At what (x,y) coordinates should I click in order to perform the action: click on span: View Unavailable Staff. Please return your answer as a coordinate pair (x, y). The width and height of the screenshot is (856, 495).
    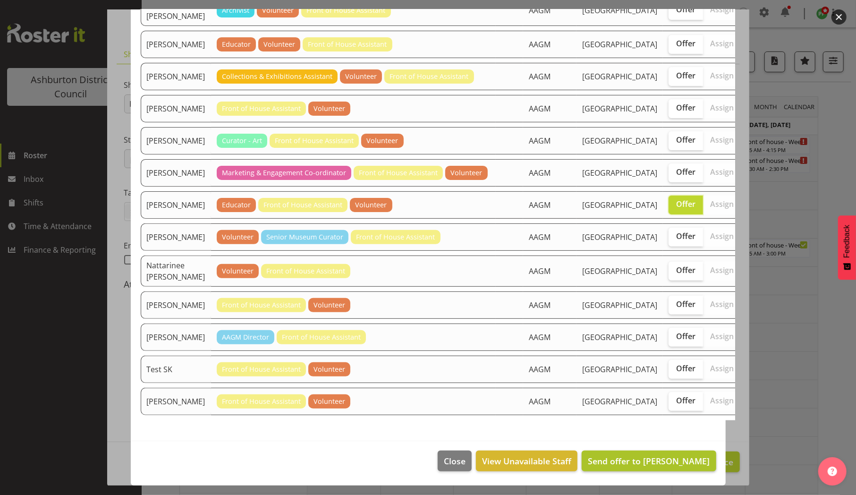
    Looking at the image, I should click on (527, 461).